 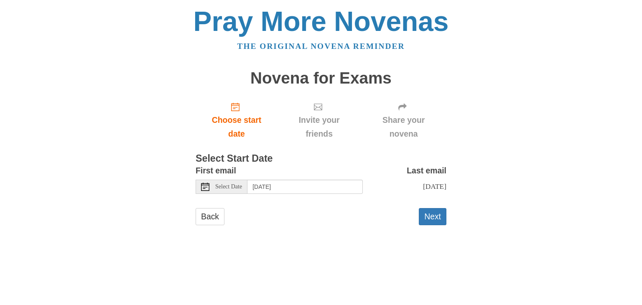 I want to click on span: Share your novena, so click(x=404, y=127).